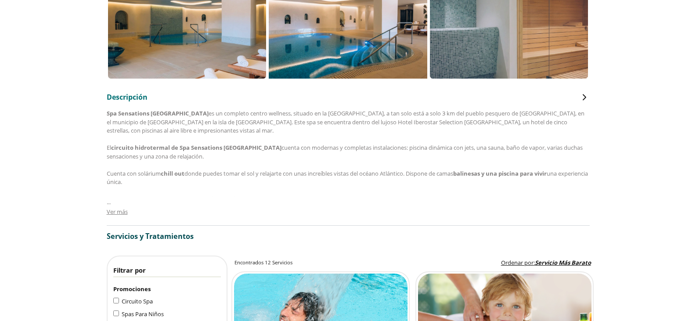 This screenshot has width=696, height=321. I want to click on span: Servicios y Tratamientos, so click(150, 236).